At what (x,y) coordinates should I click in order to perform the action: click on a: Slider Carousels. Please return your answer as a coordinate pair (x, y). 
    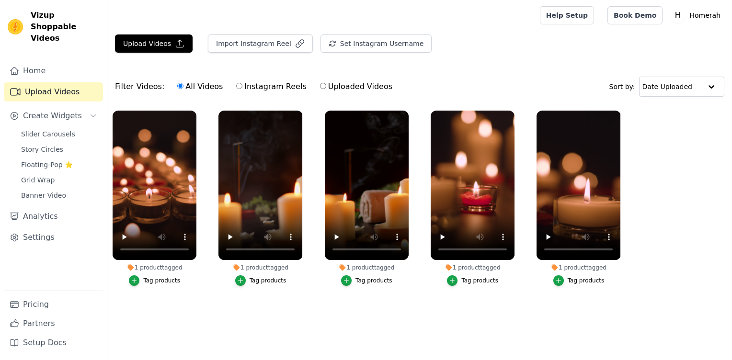
    Looking at the image, I should click on (59, 134).